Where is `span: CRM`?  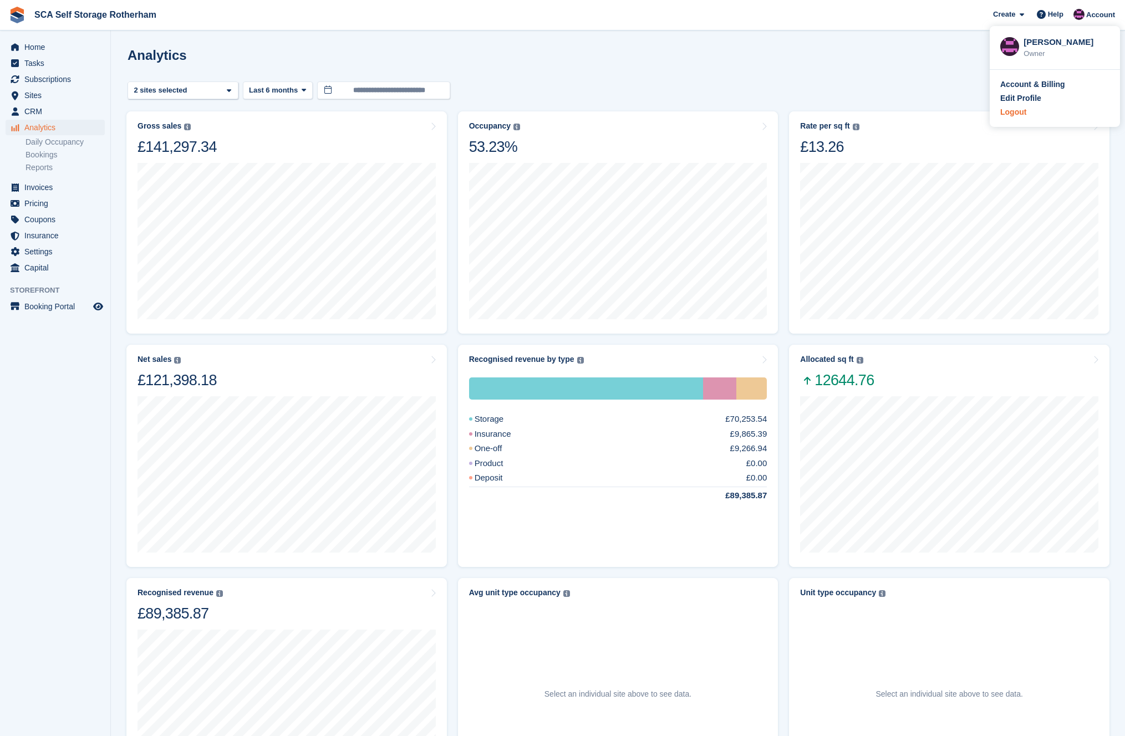 span: CRM is located at coordinates (58, 111).